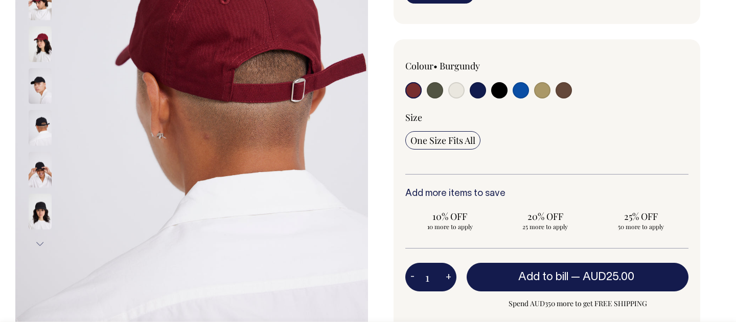 The image size is (736, 322). I want to click on span: One Size Fits All, so click(442, 140).